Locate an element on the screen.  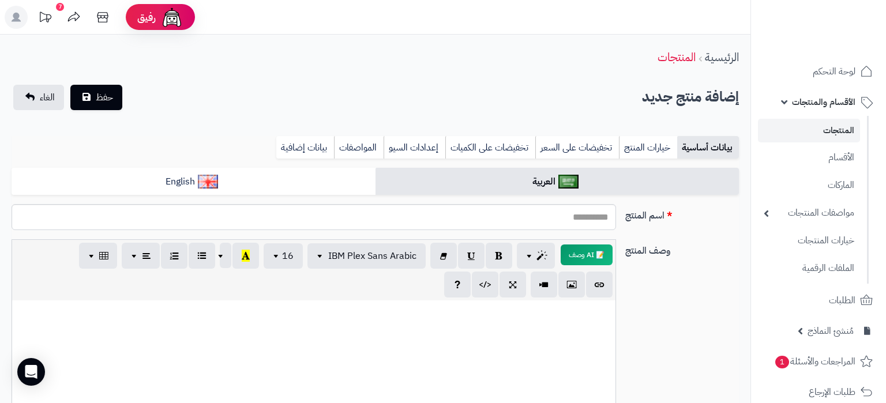
span: حفظ is located at coordinates (104, 98).